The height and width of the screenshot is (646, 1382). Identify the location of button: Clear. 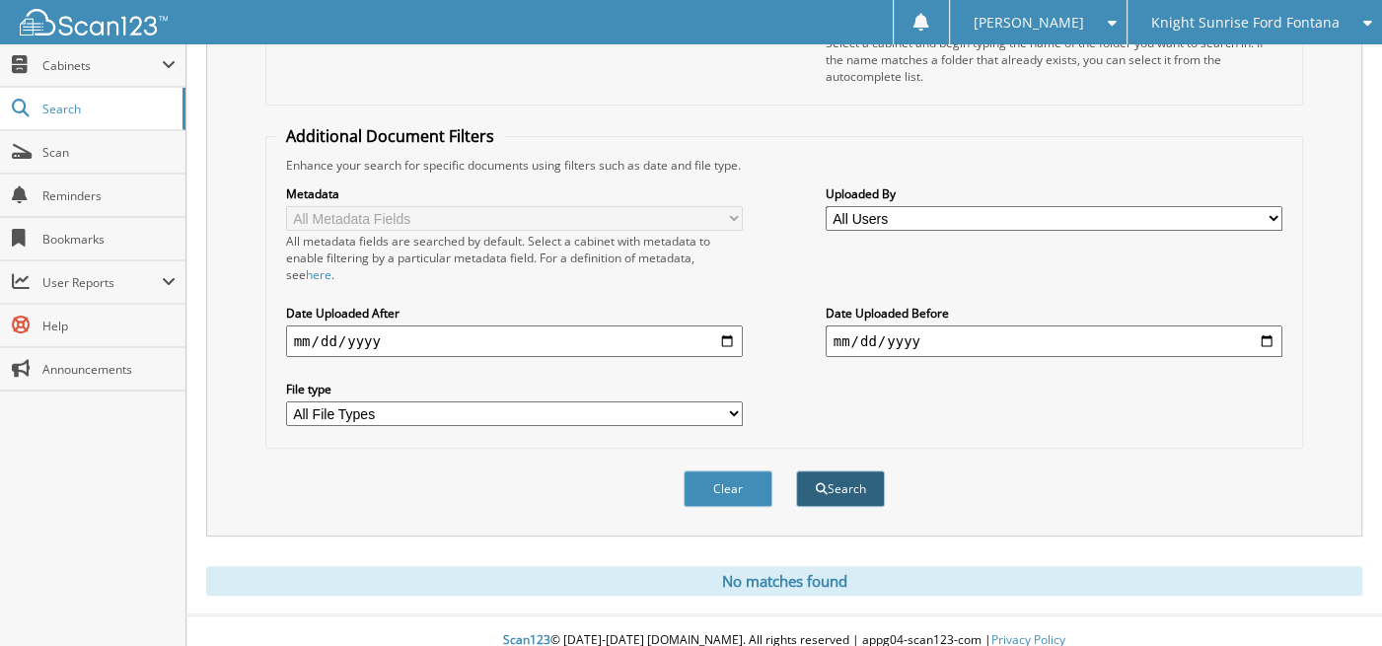
(728, 488).